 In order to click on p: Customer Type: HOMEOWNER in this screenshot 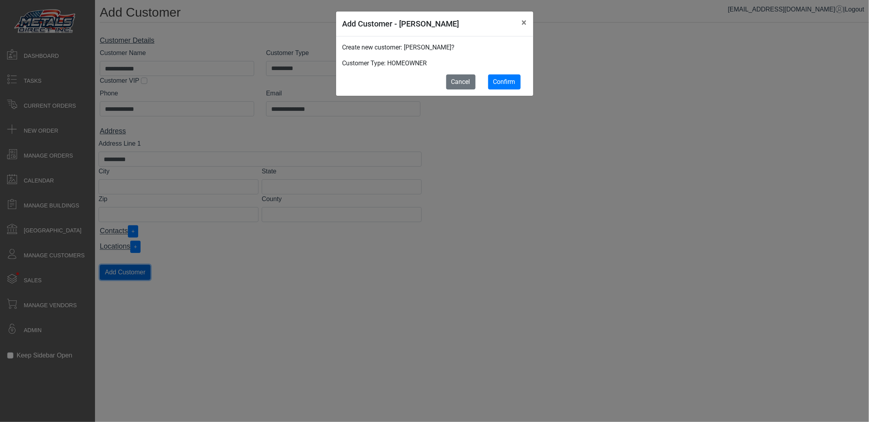, I will do `click(435, 63)`.